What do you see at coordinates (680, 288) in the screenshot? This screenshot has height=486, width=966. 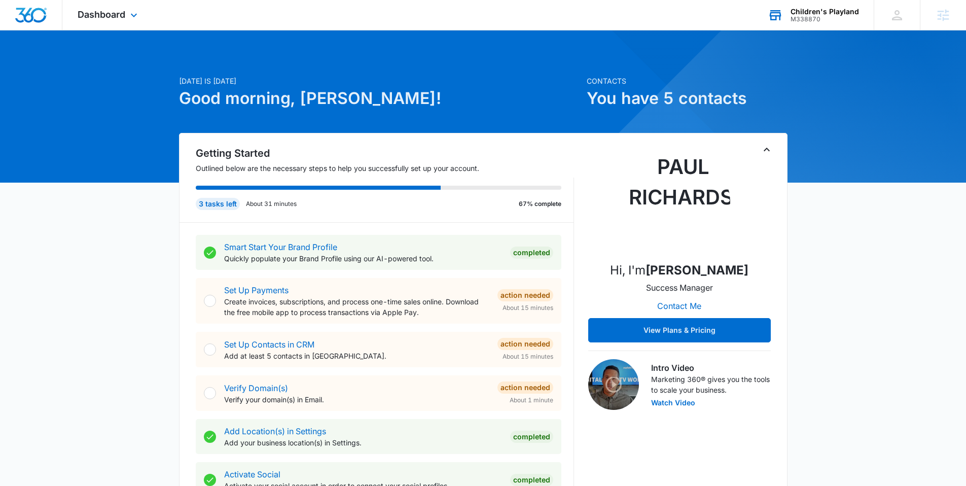 I see `p: Success Manager` at bounding box center [680, 288].